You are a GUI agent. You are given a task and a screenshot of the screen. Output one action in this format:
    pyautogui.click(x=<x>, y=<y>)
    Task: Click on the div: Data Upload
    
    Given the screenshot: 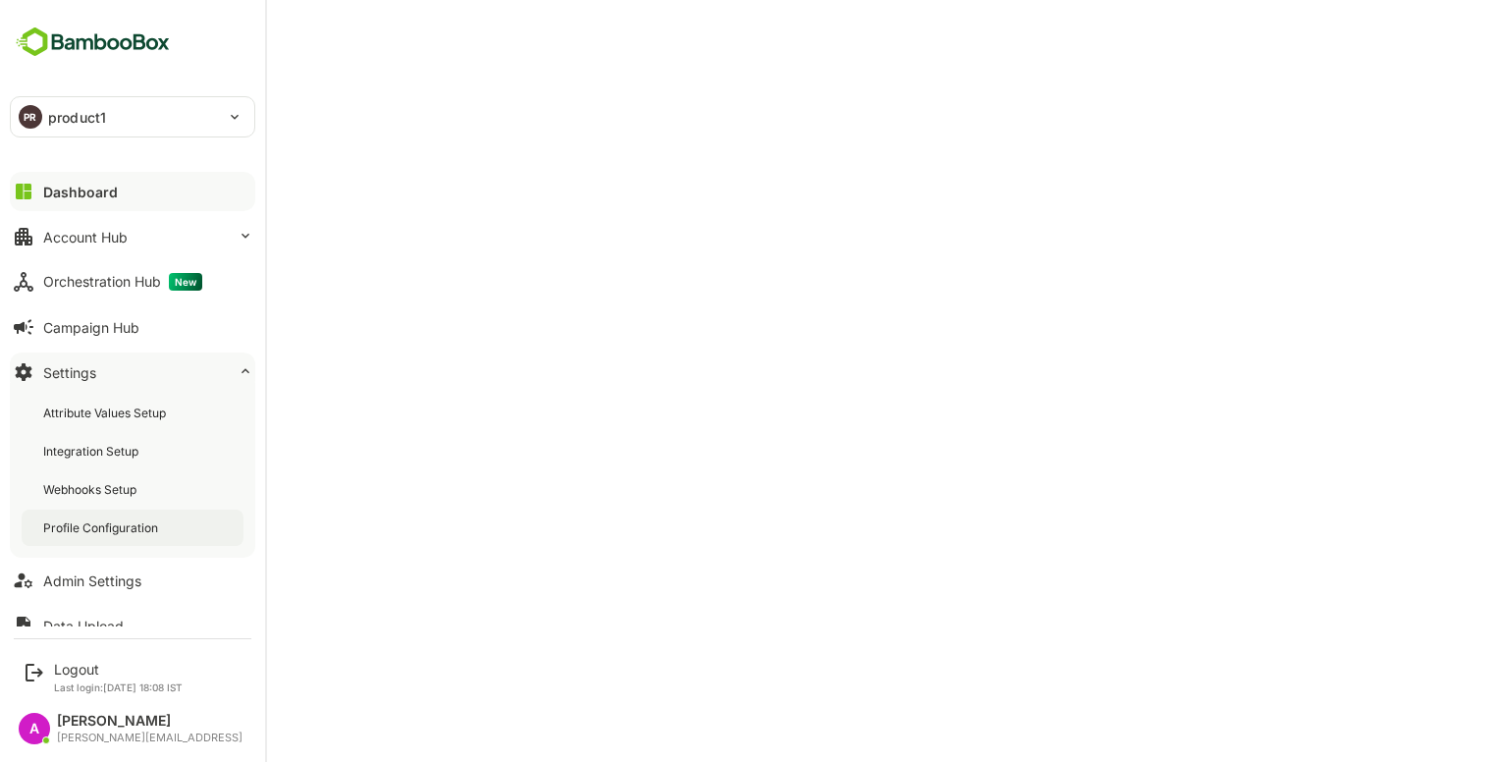 What is the action you would take?
    pyautogui.click(x=83, y=625)
    